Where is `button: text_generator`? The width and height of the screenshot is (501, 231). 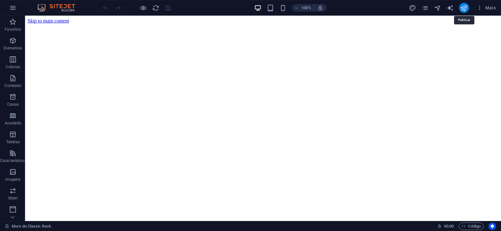
button: text_generator is located at coordinates (450, 8).